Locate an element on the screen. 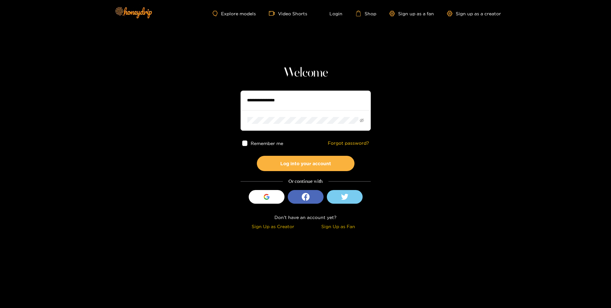 The height and width of the screenshot is (308, 611). a: Sign up as a creator is located at coordinates (474, 13).